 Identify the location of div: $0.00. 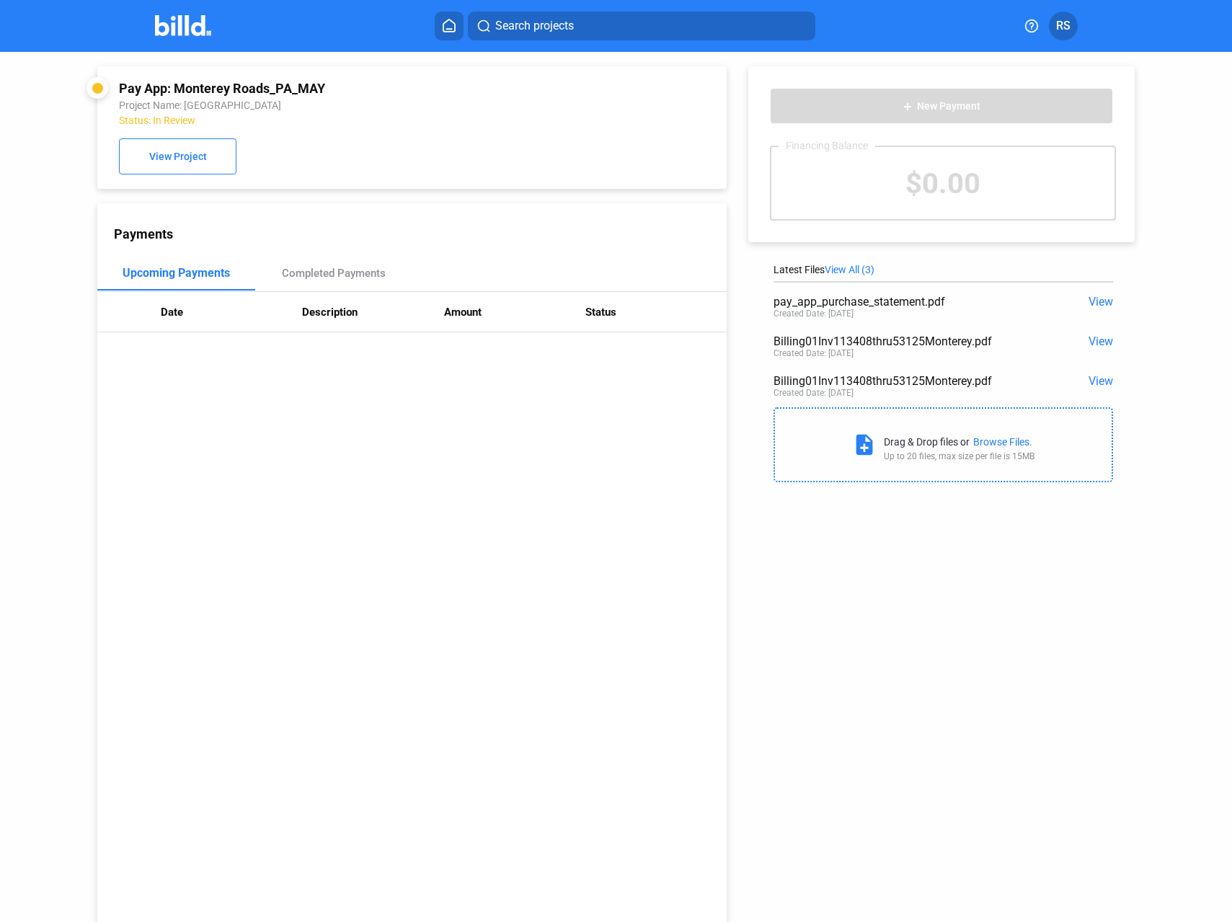
(942, 183).